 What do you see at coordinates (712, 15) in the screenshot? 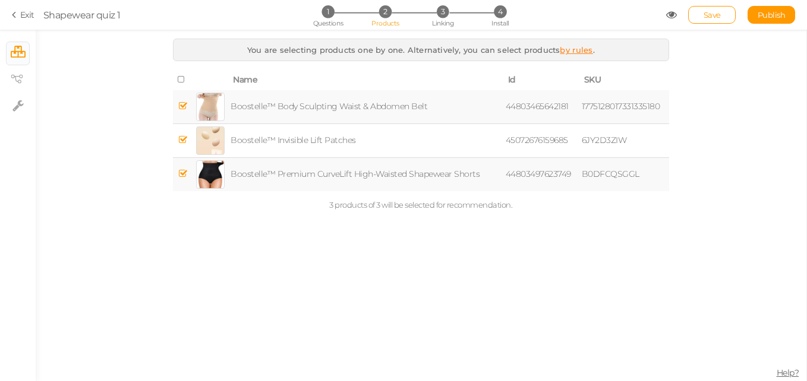
I see `span: Save` at bounding box center [712, 15].